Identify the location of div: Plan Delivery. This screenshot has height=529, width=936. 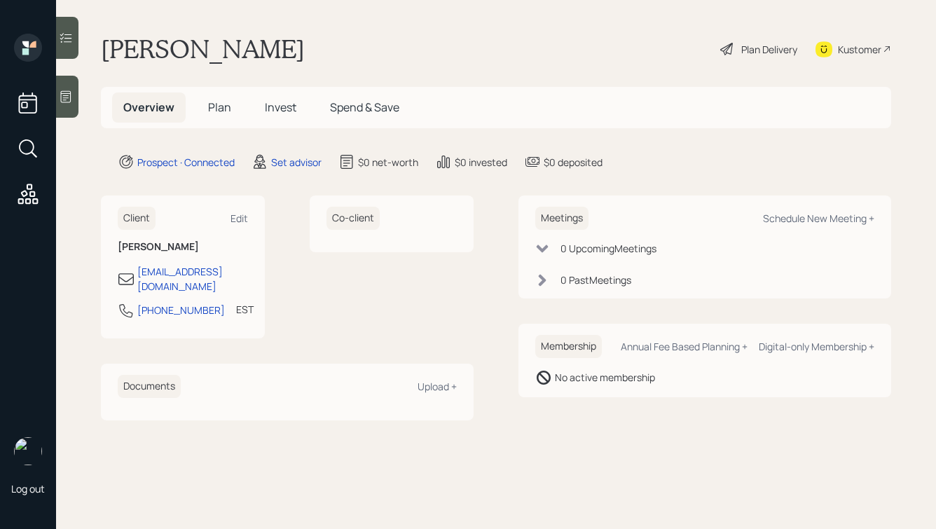
(769, 49).